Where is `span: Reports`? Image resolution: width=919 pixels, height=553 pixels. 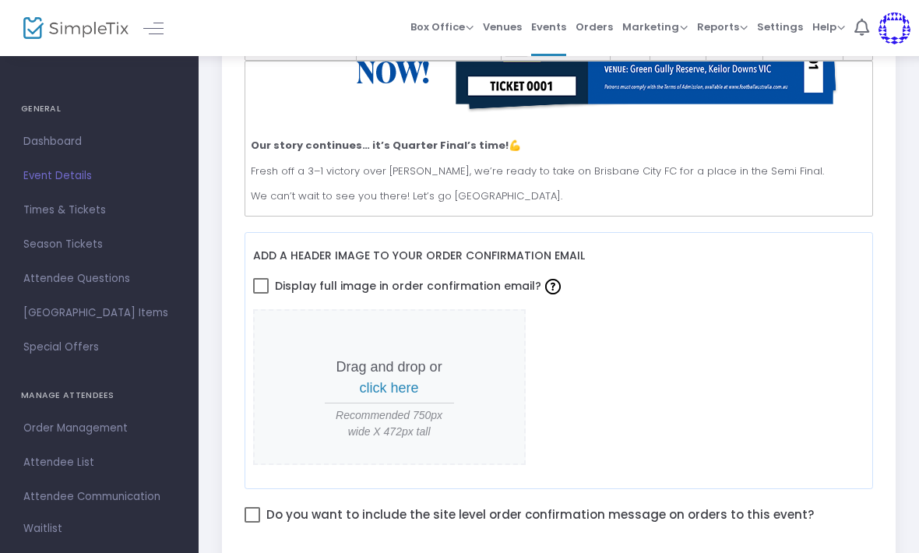 span: Reports is located at coordinates (722, 26).